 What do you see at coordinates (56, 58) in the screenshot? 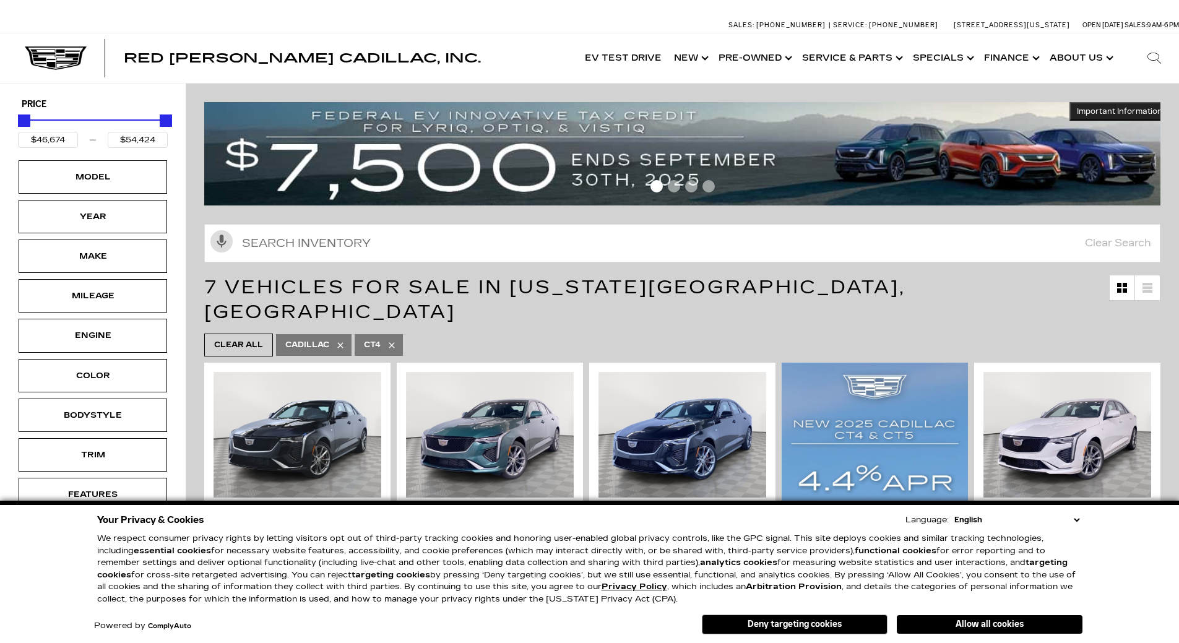
I see `img: Cadillac Dark Logo with Cadillac White Text` at bounding box center [56, 58].